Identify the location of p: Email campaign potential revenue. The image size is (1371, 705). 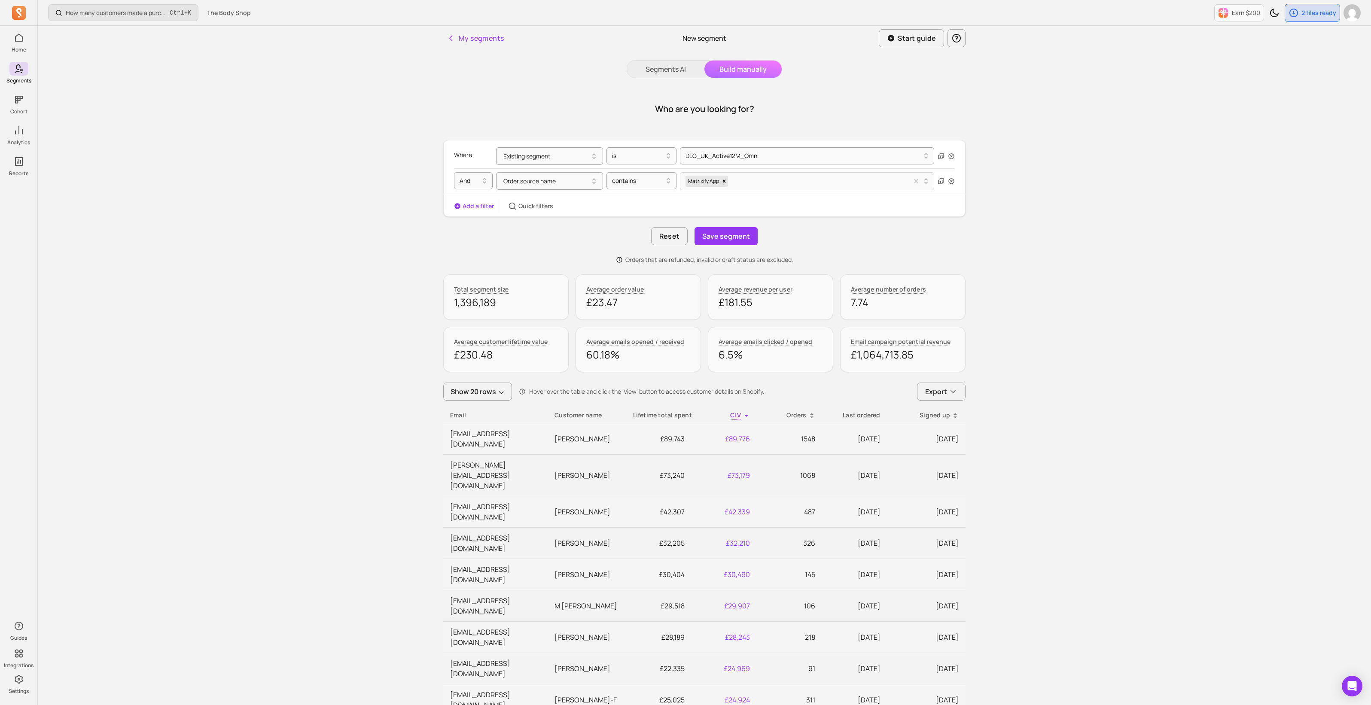
(901, 342).